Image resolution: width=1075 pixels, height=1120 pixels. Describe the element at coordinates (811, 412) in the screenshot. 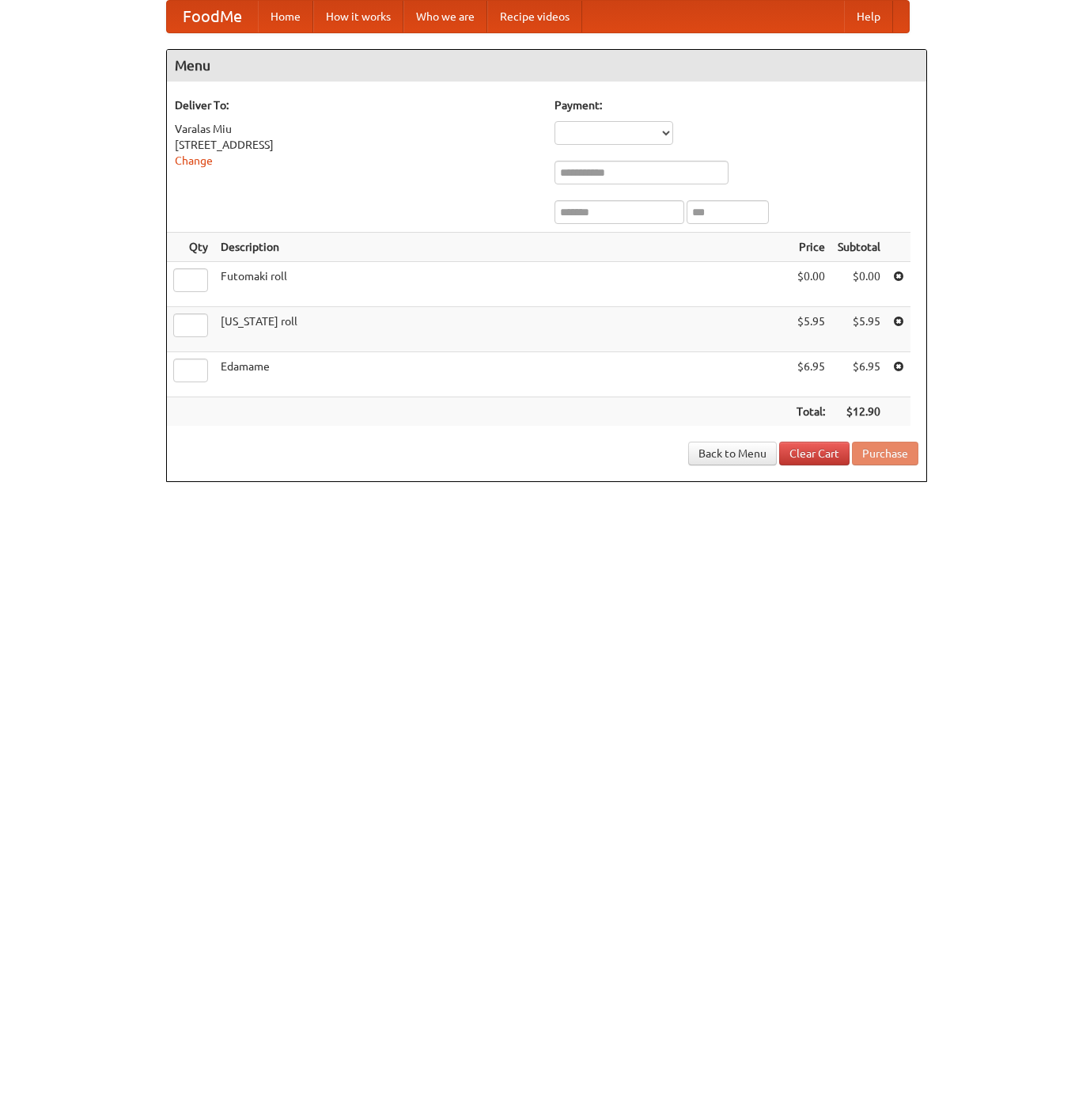

I see `th: Total:` at that location.